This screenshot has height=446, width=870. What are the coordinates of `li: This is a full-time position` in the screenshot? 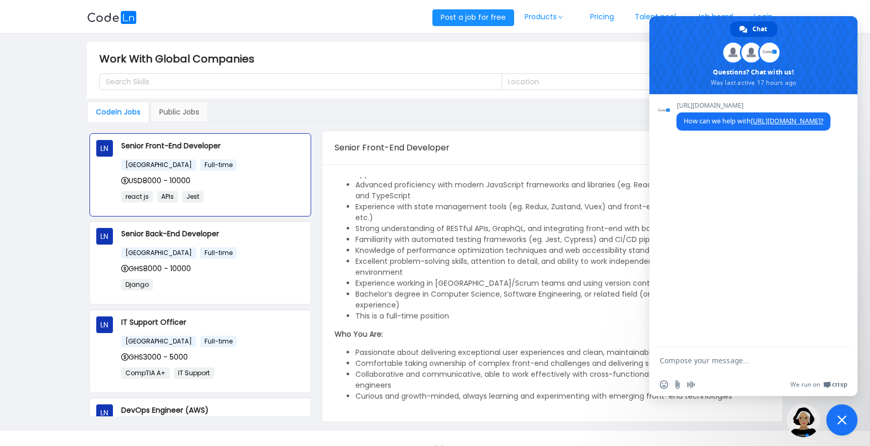 It's located at (562, 316).